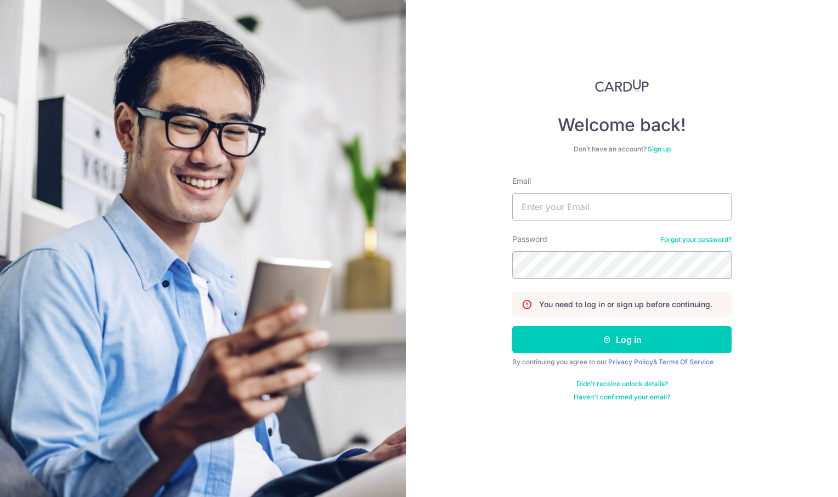 Image resolution: width=838 pixels, height=497 pixels. Describe the element at coordinates (622, 384) in the screenshot. I see `a: Didn't receive unlock details?` at that location.